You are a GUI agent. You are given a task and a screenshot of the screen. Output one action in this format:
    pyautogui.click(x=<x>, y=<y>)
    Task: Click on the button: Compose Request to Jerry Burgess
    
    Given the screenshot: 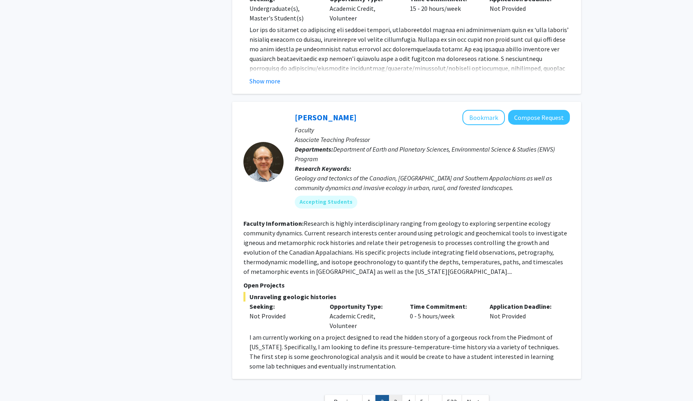 What is the action you would take?
    pyautogui.click(x=539, y=117)
    